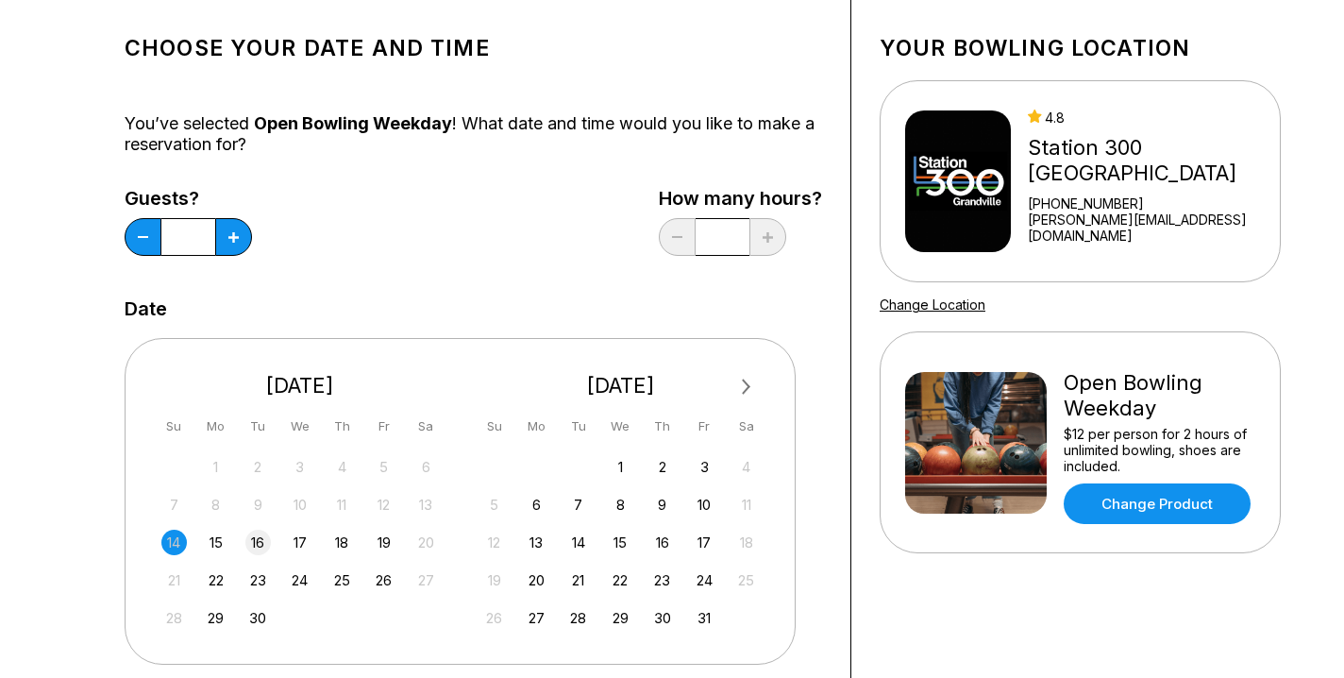  I want to click on div: Choose Monday, October 20th, 2025, so click(536, 579).